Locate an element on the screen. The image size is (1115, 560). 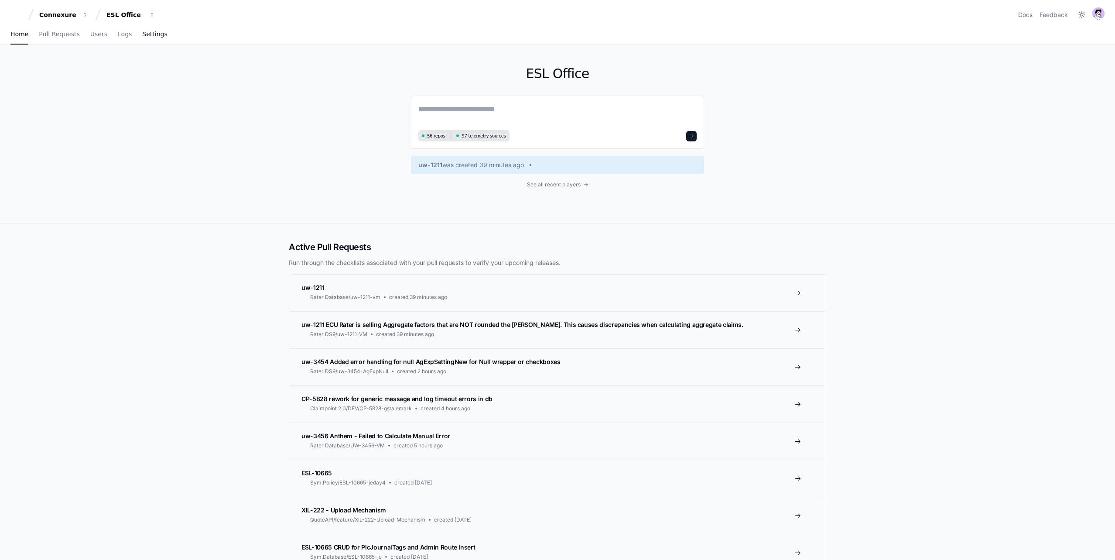
span: Pull Requests is located at coordinates (59, 34).